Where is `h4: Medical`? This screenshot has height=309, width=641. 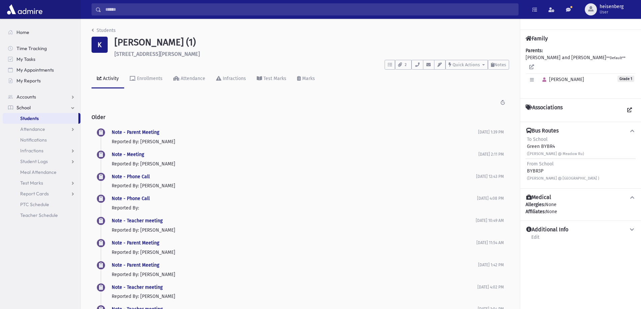
h4: Medical is located at coordinates (539, 198).